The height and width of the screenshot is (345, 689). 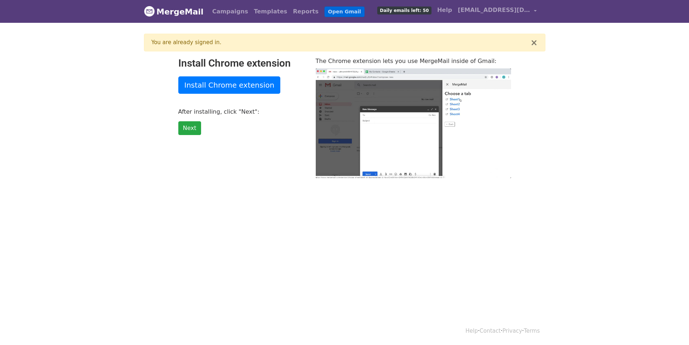 What do you see at coordinates (512, 331) in the screenshot?
I see `a: Privacy` at bounding box center [512, 331].